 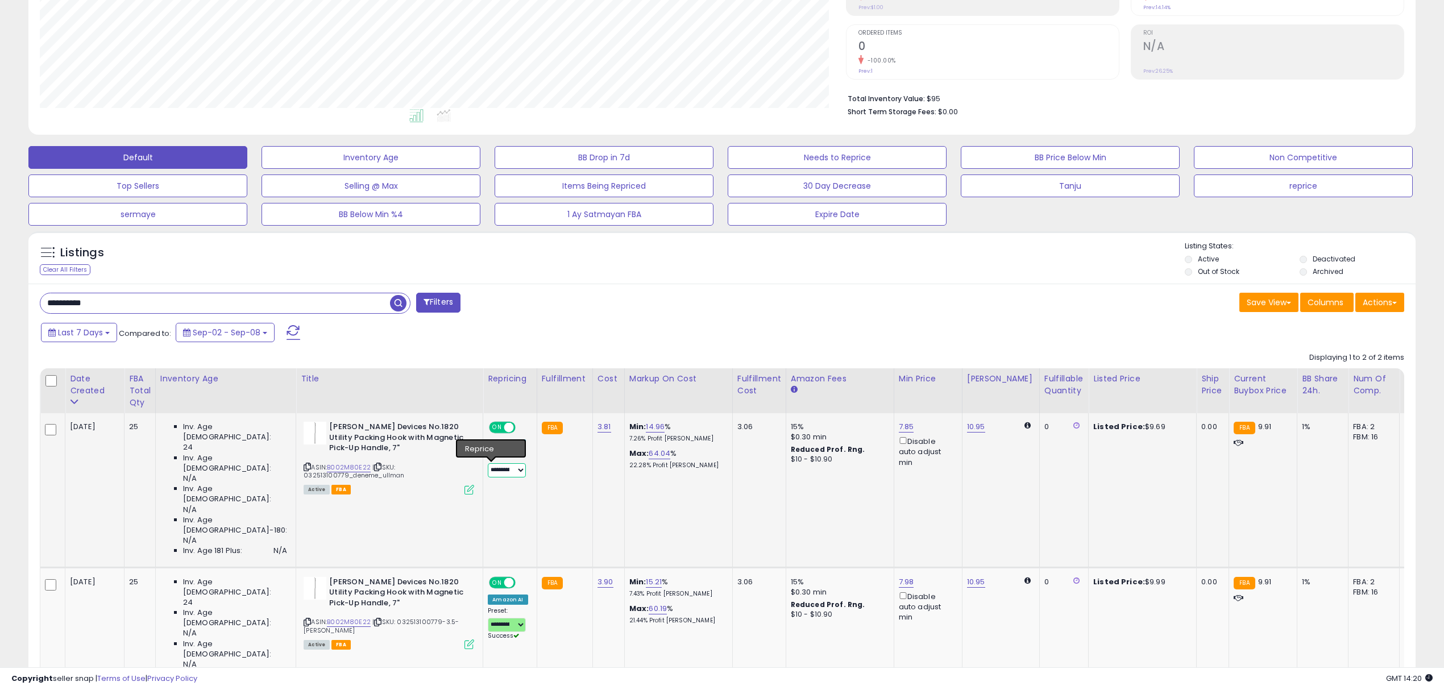 What do you see at coordinates (145, 333) in the screenshot?
I see `span: Compared to:` at bounding box center [145, 333].